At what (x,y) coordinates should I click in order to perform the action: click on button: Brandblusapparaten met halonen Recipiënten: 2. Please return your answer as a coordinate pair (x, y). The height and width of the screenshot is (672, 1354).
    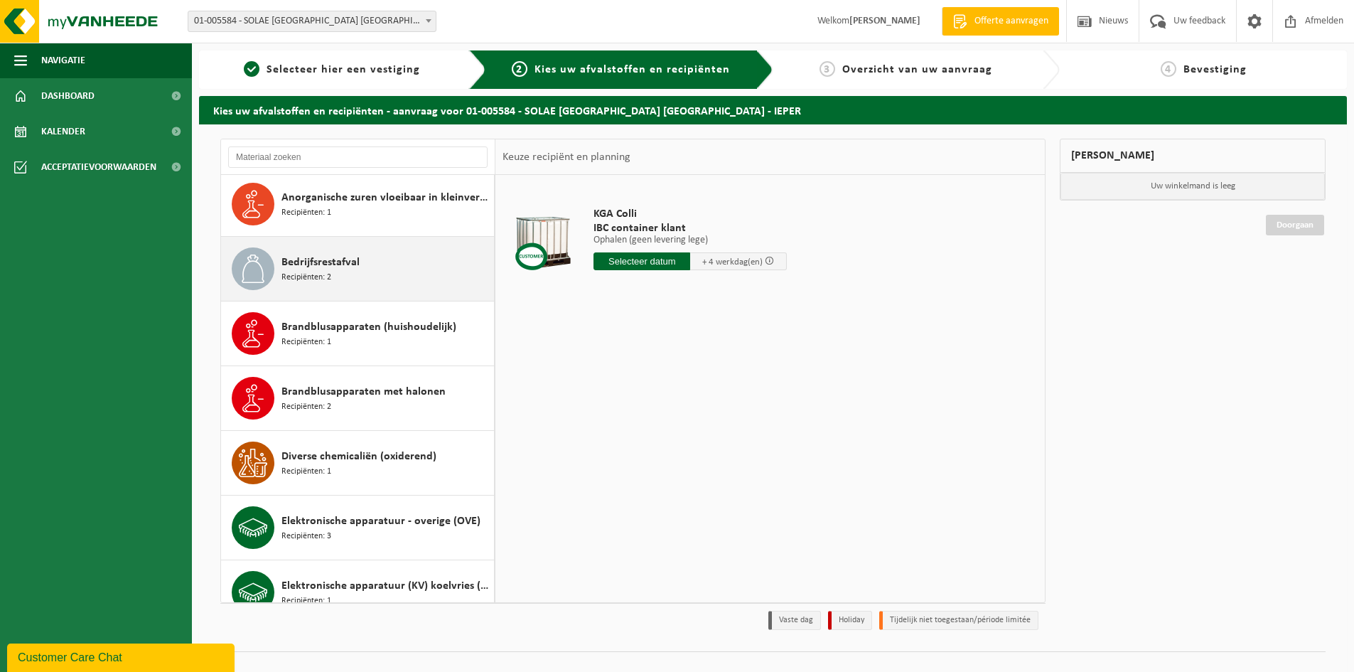
    Looking at the image, I should click on (357, 398).